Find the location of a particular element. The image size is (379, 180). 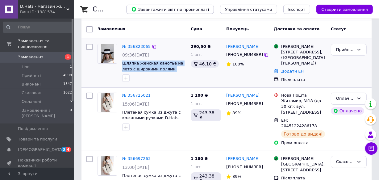

span: Створити замовлення is located at coordinates (345, 9).